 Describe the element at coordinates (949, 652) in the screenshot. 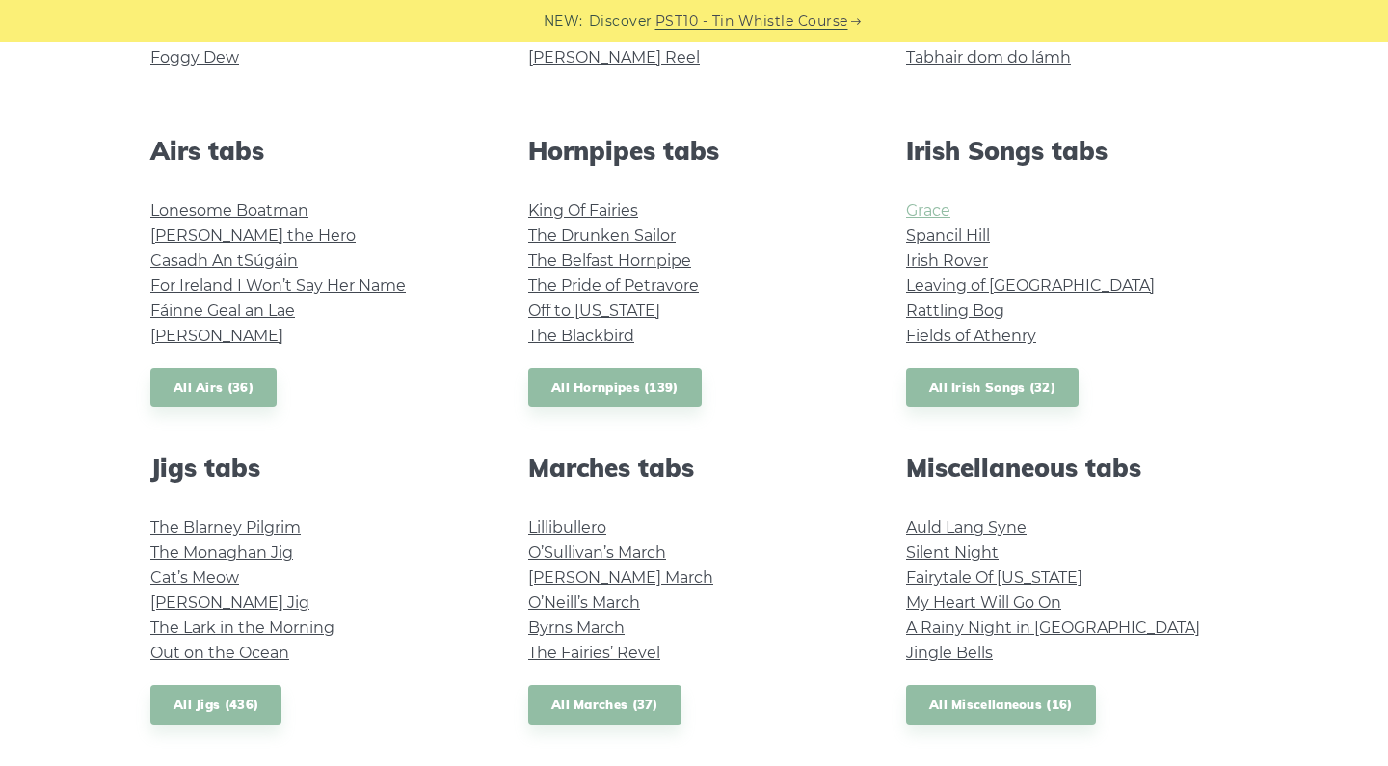

I see `a: Jingle Bells` at that location.